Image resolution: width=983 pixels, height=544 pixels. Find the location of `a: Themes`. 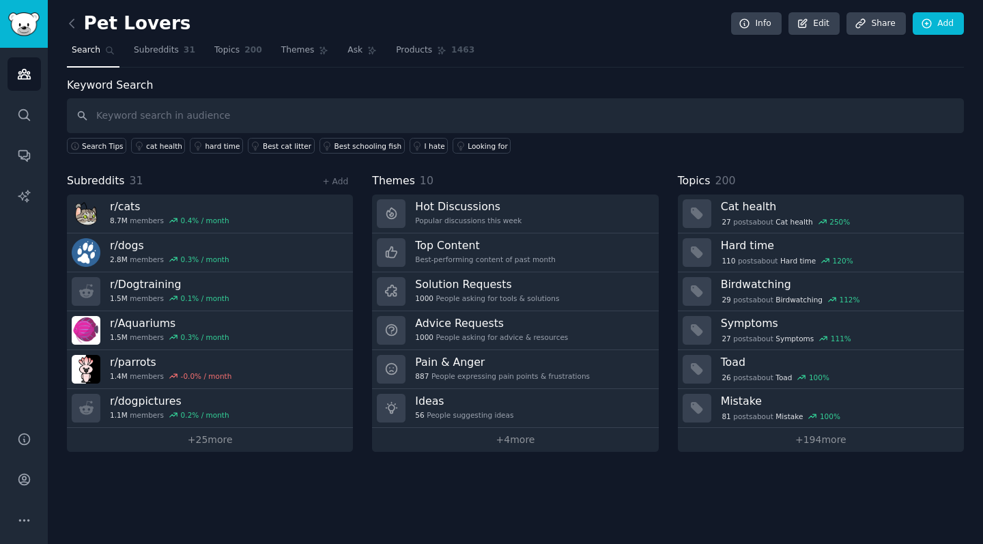

a: Themes is located at coordinates (305, 53).